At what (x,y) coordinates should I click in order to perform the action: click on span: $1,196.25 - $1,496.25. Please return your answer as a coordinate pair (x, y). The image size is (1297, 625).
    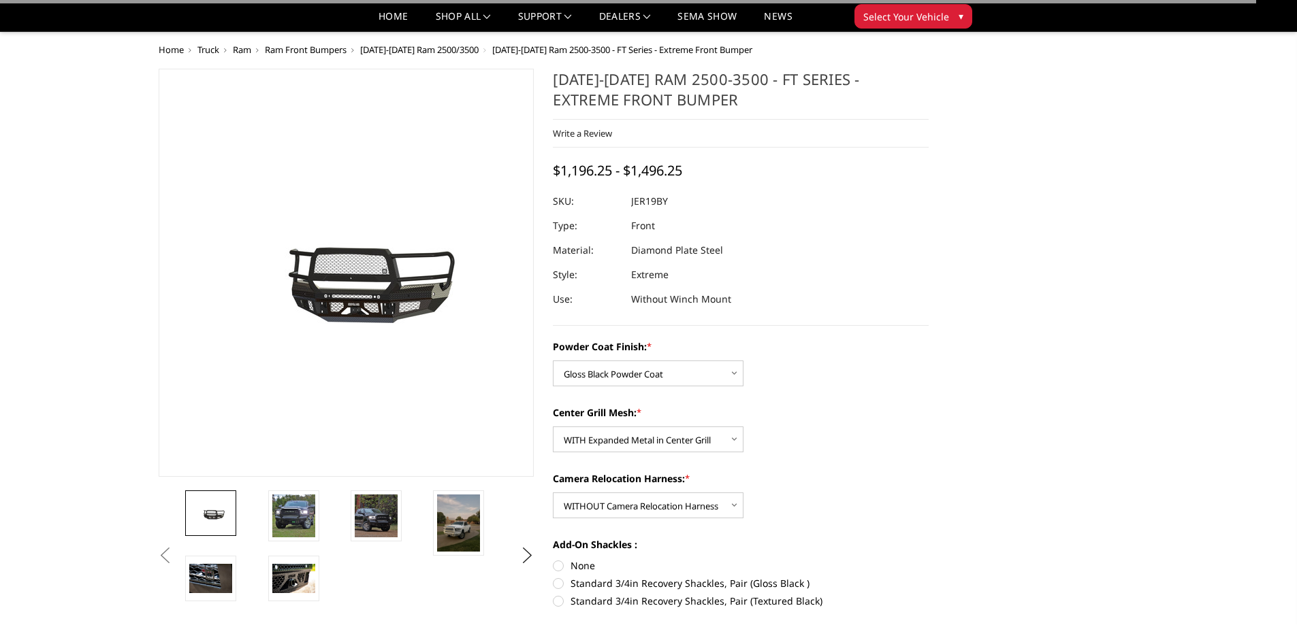
    Looking at the image, I should click on (617, 170).